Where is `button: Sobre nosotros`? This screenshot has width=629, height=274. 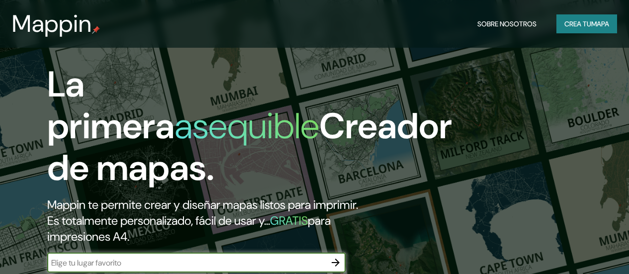 button: Sobre nosotros is located at coordinates (507, 24).